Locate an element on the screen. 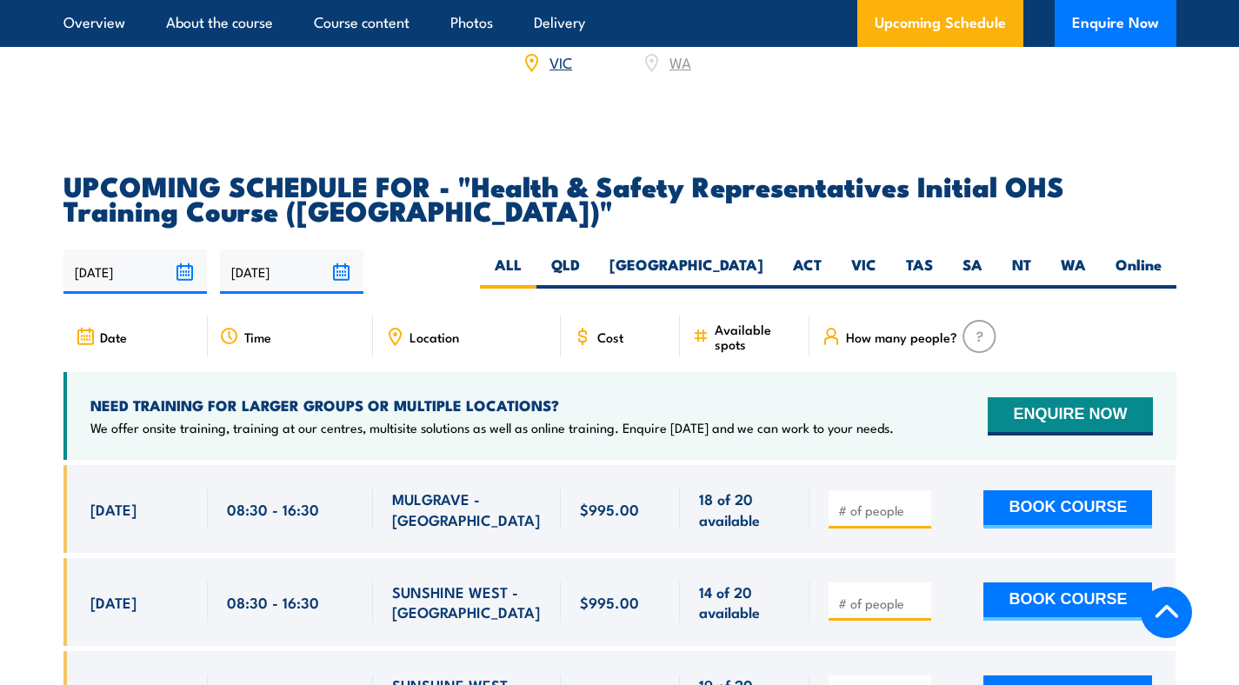 This screenshot has height=685, width=1239. label: NT is located at coordinates (1022, 271).